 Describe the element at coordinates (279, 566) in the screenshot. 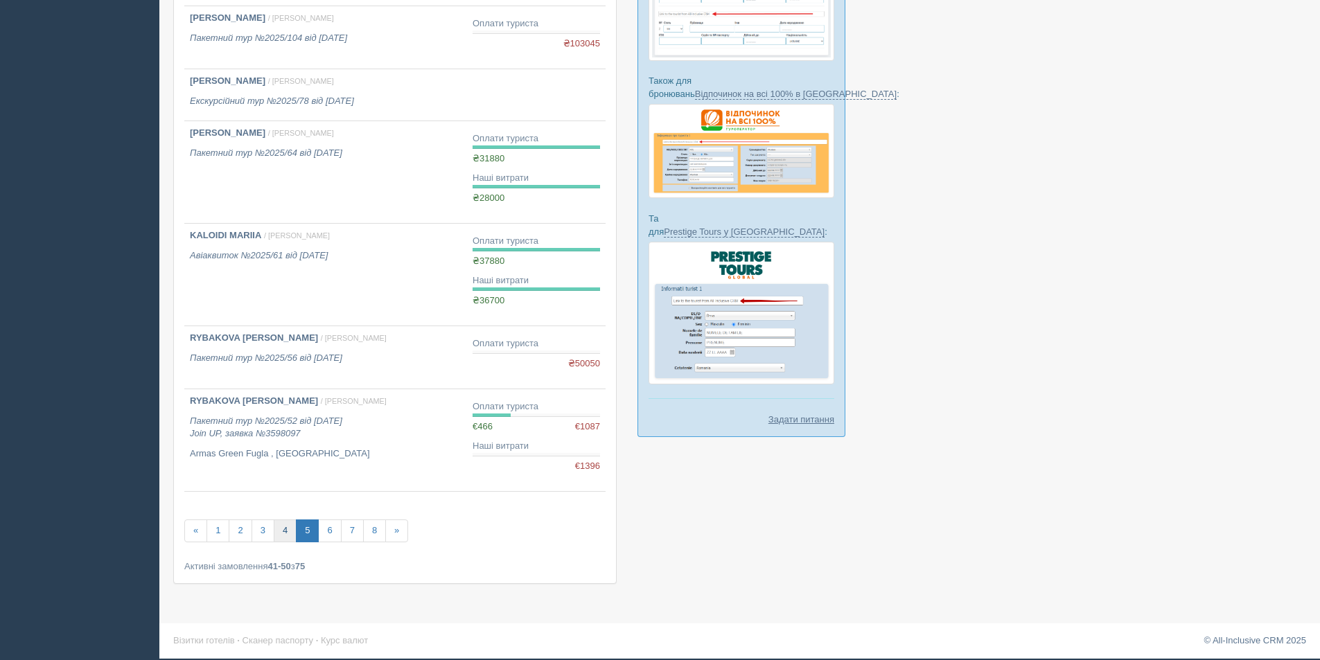

I see `b: 41-50` at that location.